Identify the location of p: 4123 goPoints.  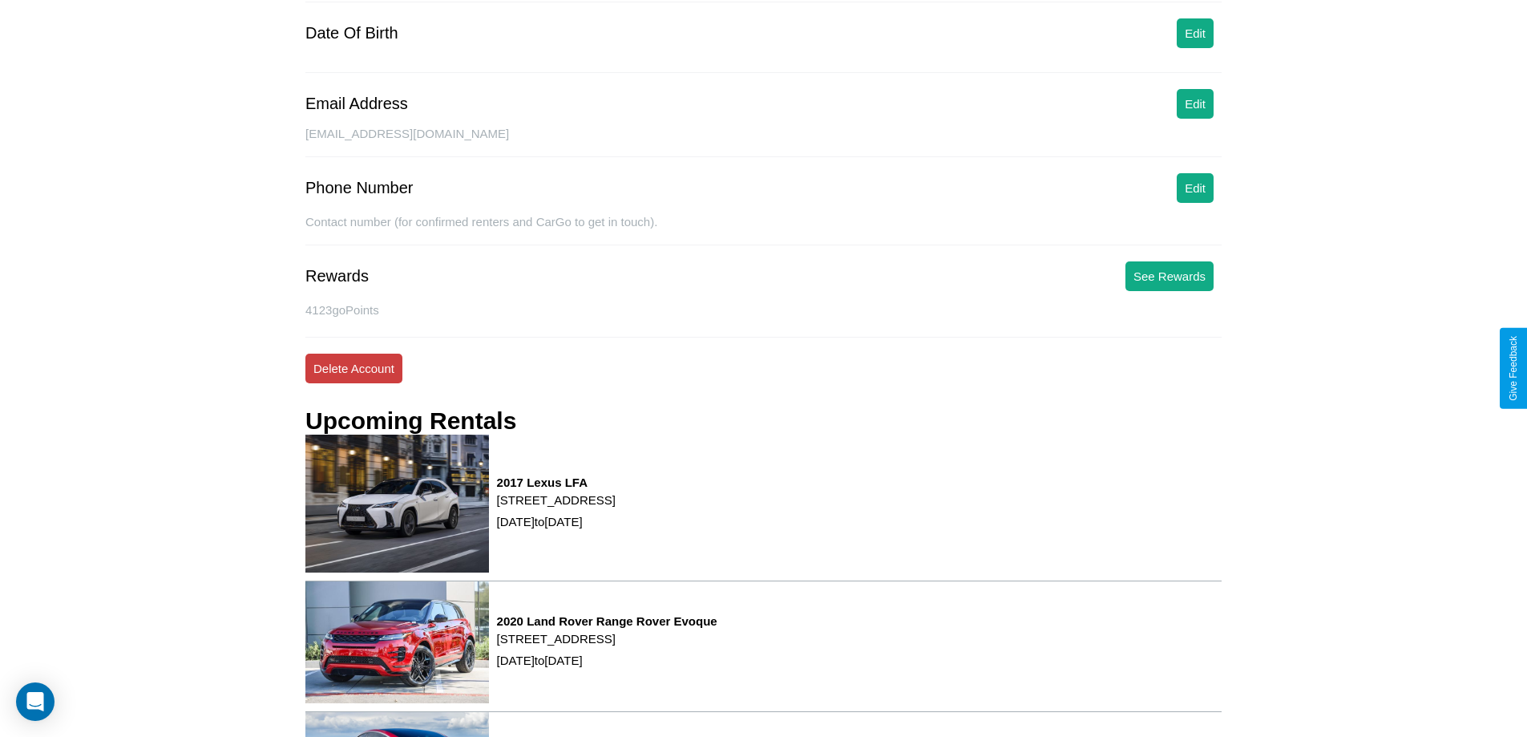
(763, 309).